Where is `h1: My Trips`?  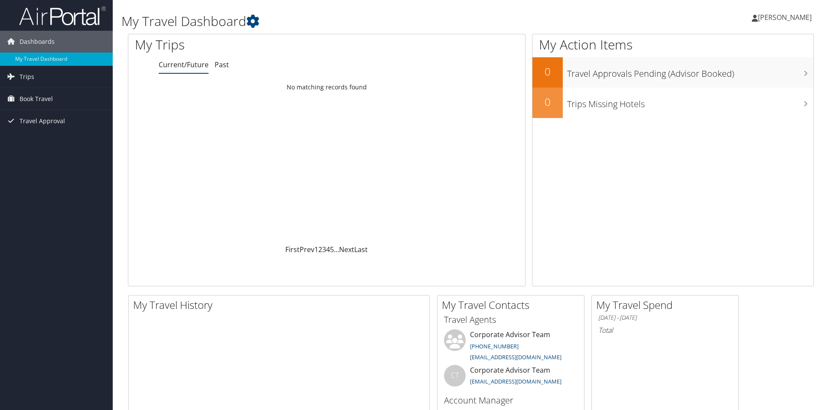 h1: My Trips is located at coordinates (244, 45).